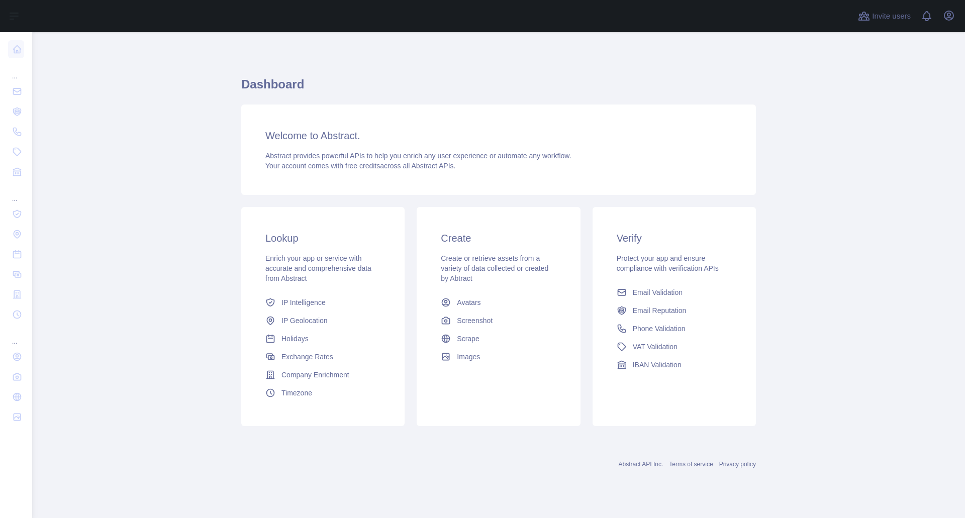 The width and height of the screenshot is (965, 518). Describe the element at coordinates (361, 166) in the screenshot. I see `span: Your account comes with across all Abstract APIs.` at that location.